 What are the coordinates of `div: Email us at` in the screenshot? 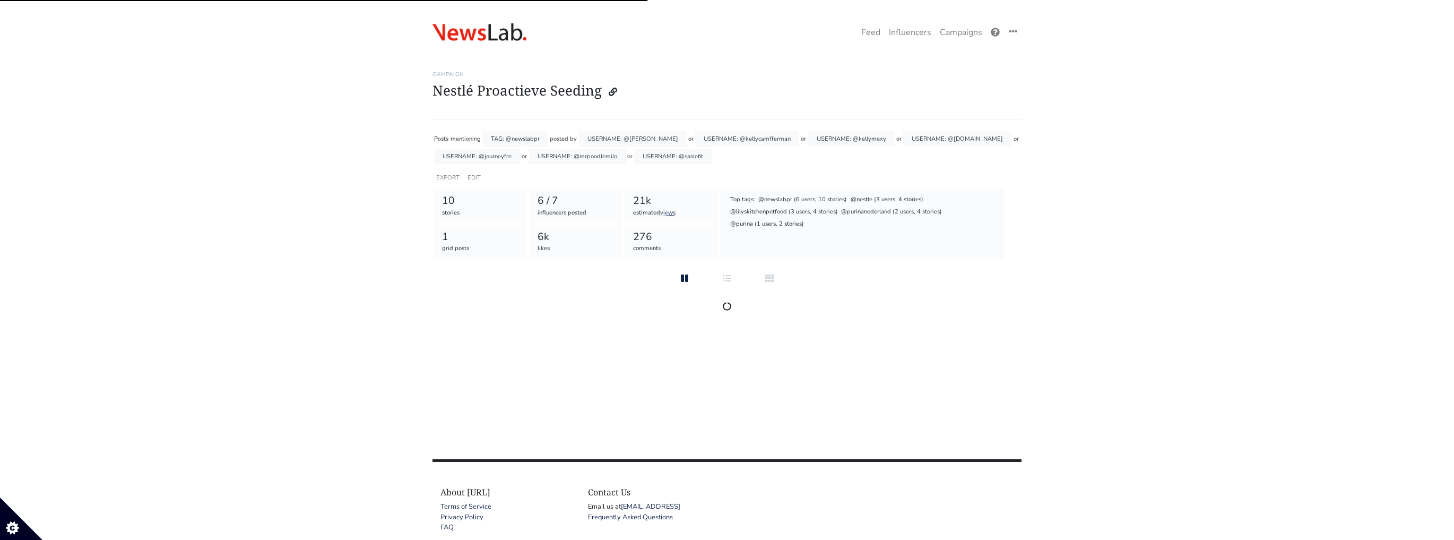 It's located at (654, 506).